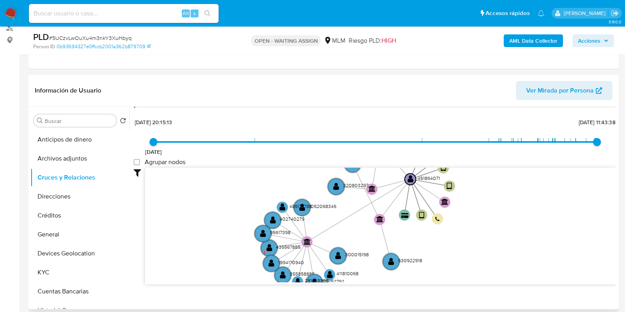 Image resolution: width=625 pixels, height=312 pixels. Describe the element at coordinates (194, 13) in the screenshot. I see `span: s` at that location.